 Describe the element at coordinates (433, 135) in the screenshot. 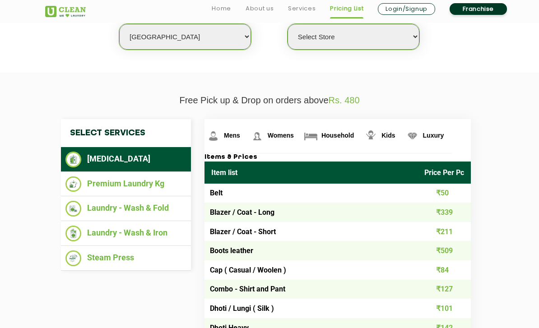

I see `span: Luxury` at that location.